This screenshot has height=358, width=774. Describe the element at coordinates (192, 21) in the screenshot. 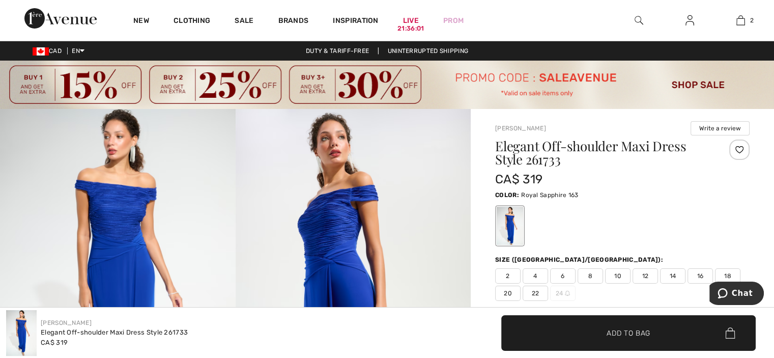

I see `a: Clothing` at that location.